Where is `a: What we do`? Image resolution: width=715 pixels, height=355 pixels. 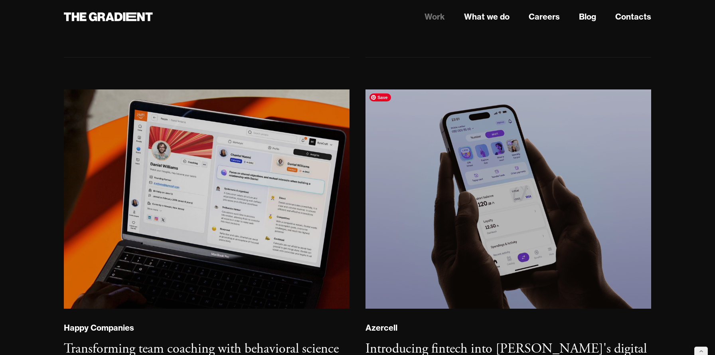
a: What we do is located at coordinates (487, 17).